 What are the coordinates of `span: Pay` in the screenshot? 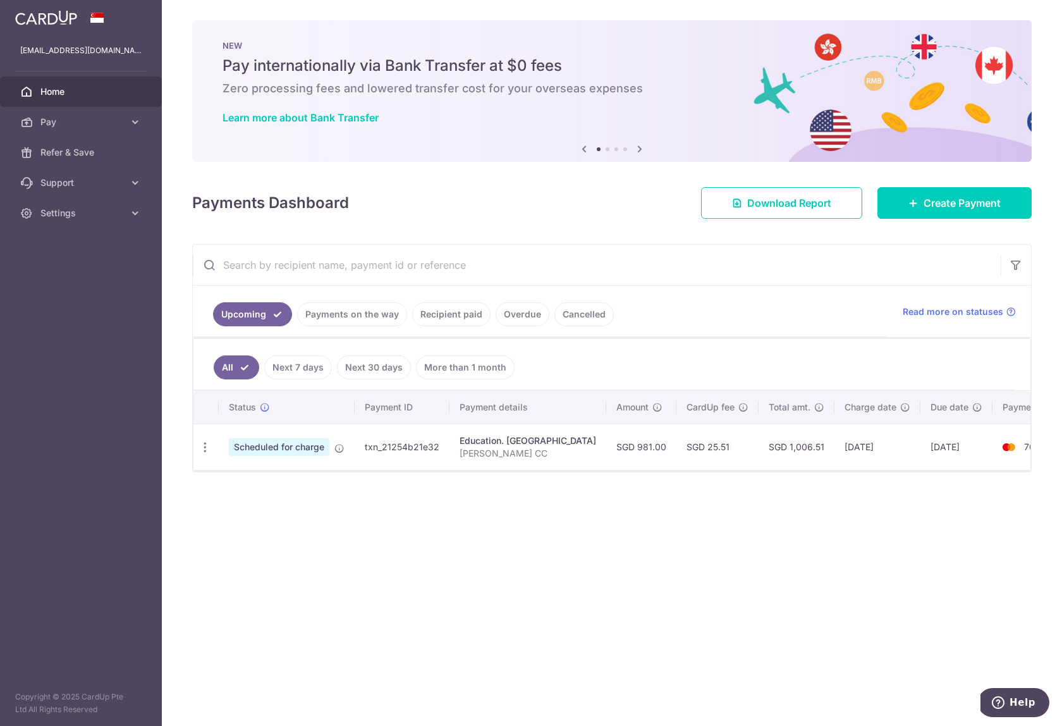 It's located at (82, 122).